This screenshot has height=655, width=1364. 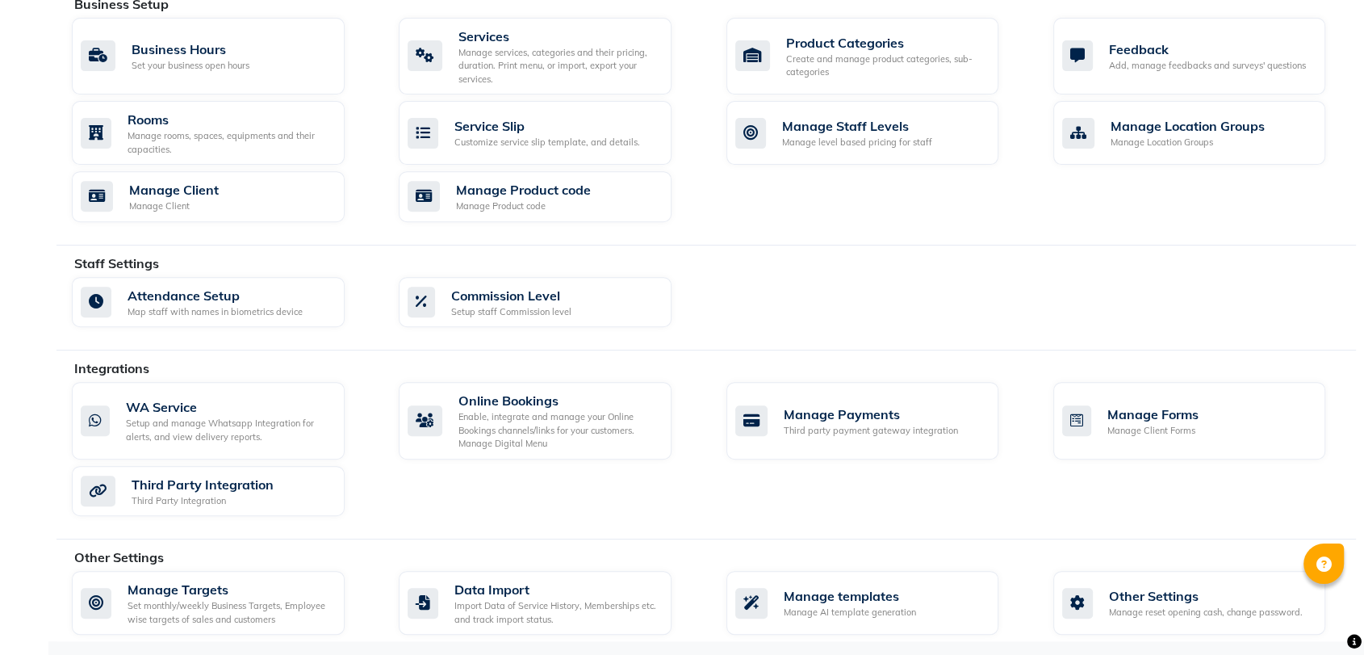 What do you see at coordinates (223, 602) in the screenshot?
I see `a: Manage TargetsSet monthly/weekly Business Targets, Employee wise targets of sales and customers` at bounding box center [223, 602].